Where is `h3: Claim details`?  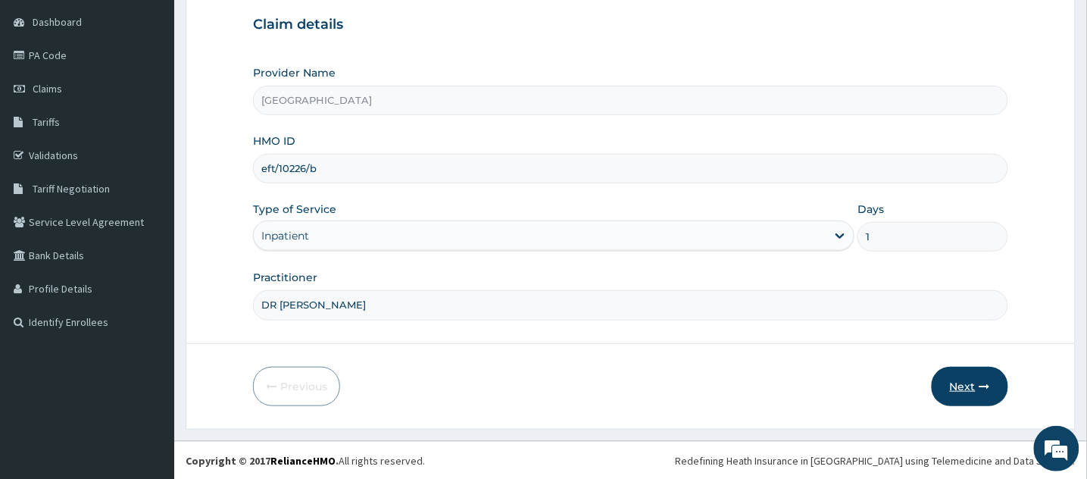 h3: Claim details is located at coordinates (630, 25).